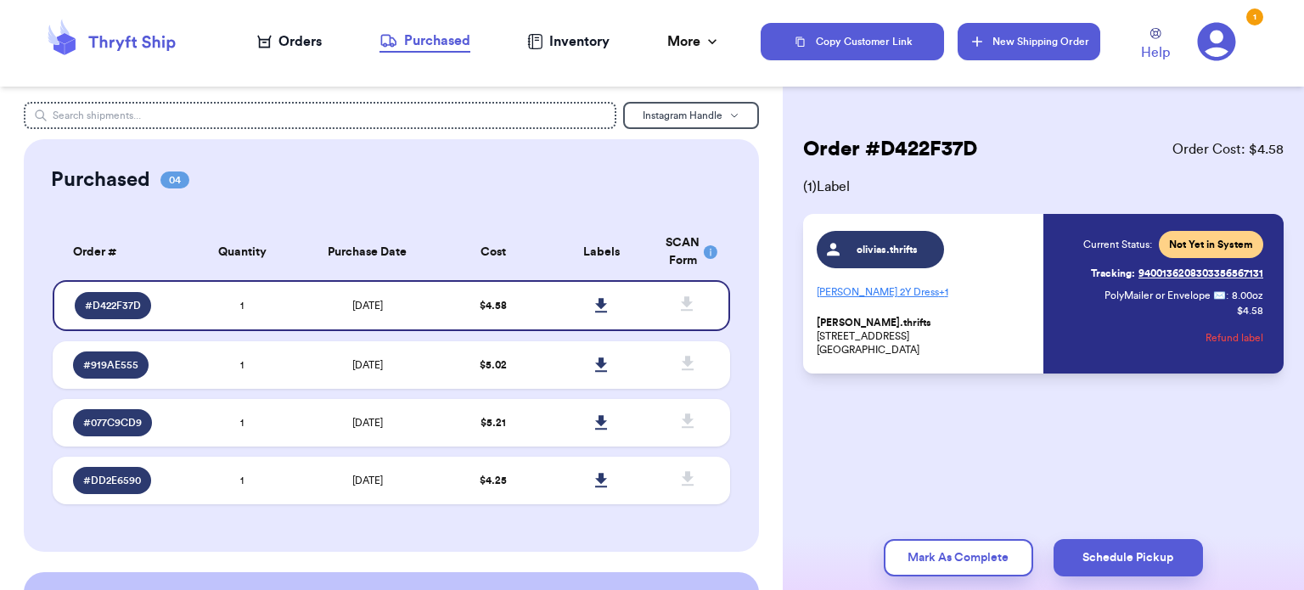  Describe the element at coordinates (1234, 338) in the screenshot. I see `button: Refund label` at that location.